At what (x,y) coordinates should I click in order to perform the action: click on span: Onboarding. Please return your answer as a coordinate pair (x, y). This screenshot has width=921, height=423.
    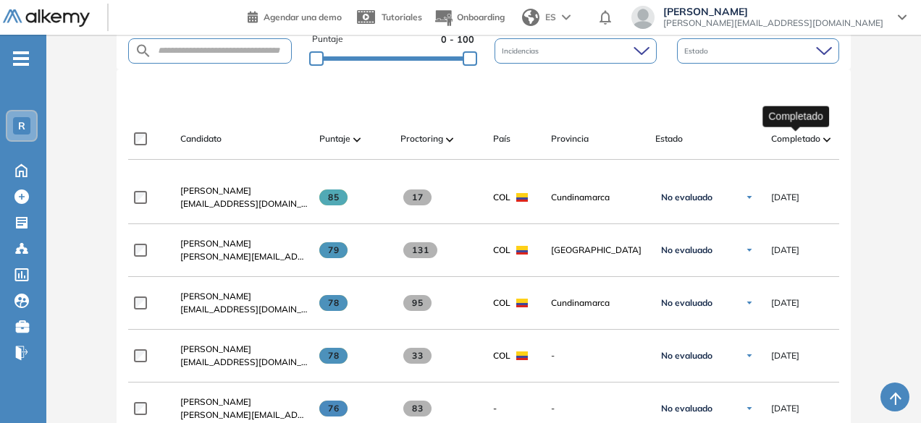
    Looking at the image, I should click on (481, 17).